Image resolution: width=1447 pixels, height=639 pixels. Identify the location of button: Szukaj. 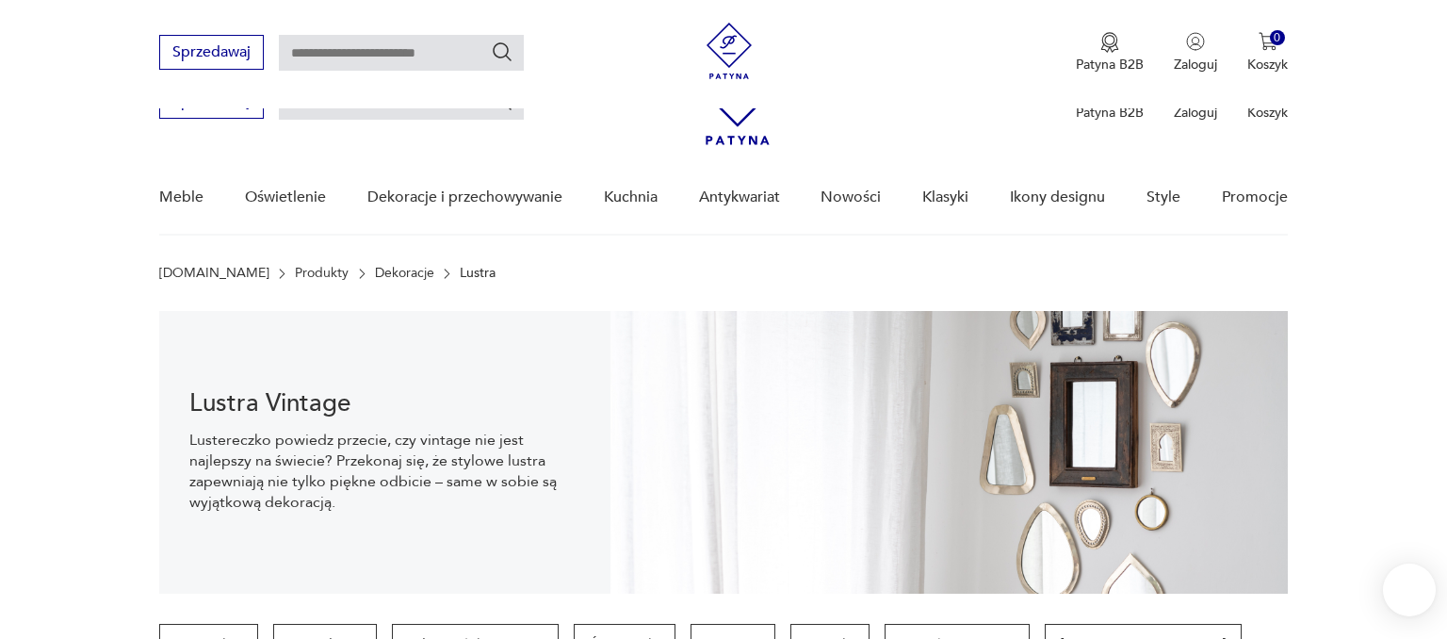
(502, 52).